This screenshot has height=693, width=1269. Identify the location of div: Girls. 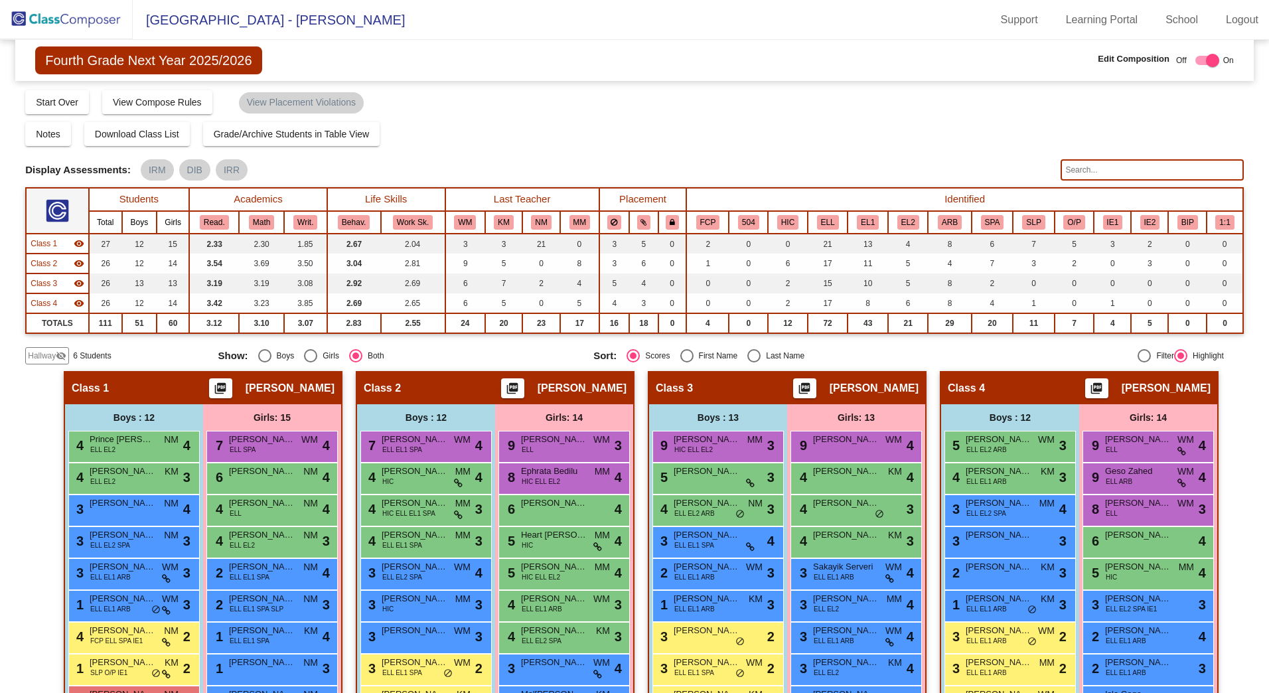
(328, 356).